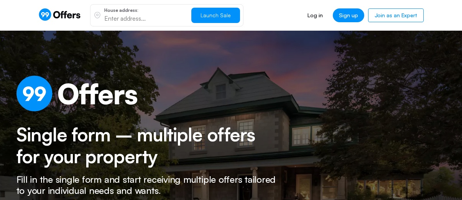 The width and height of the screenshot is (462, 200). What do you see at coordinates (348, 15) in the screenshot?
I see `a: Sign up` at bounding box center [348, 15].